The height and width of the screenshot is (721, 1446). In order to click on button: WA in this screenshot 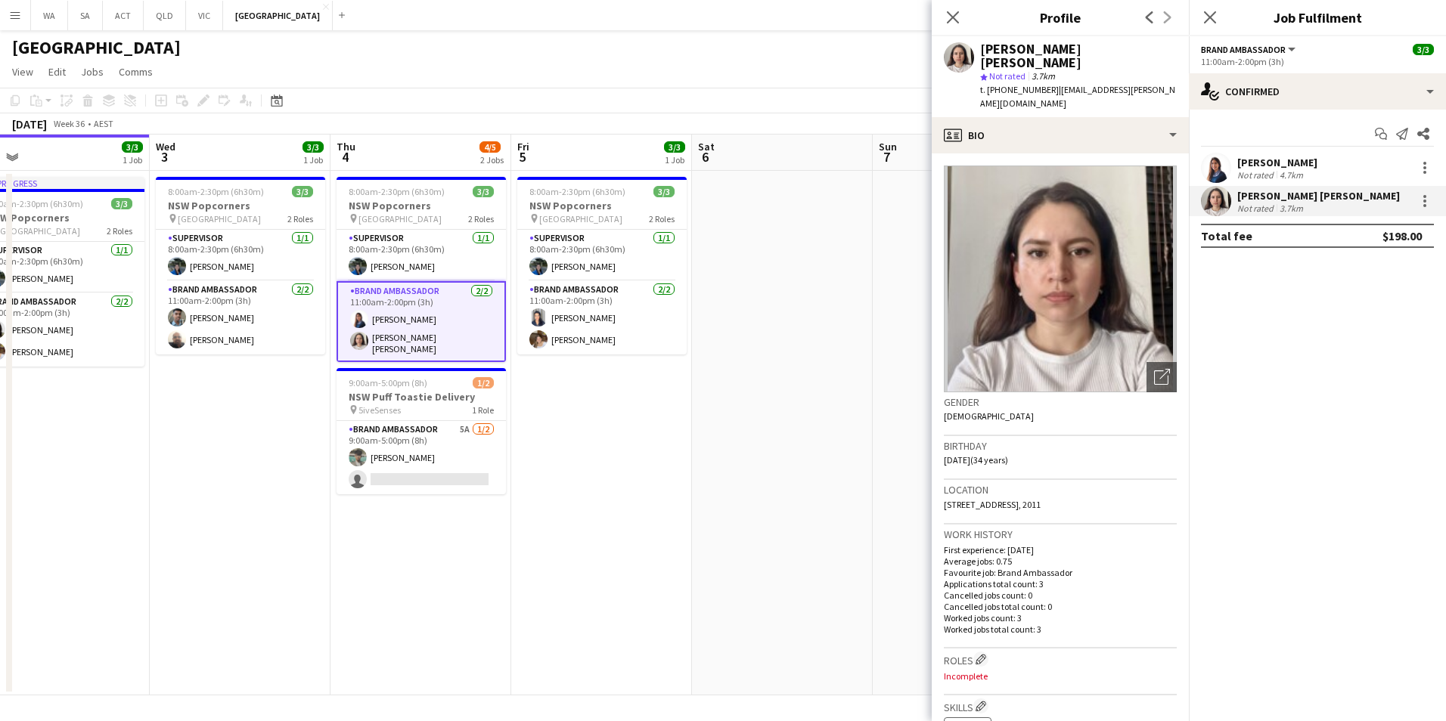, I will do `click(49, 15)`.